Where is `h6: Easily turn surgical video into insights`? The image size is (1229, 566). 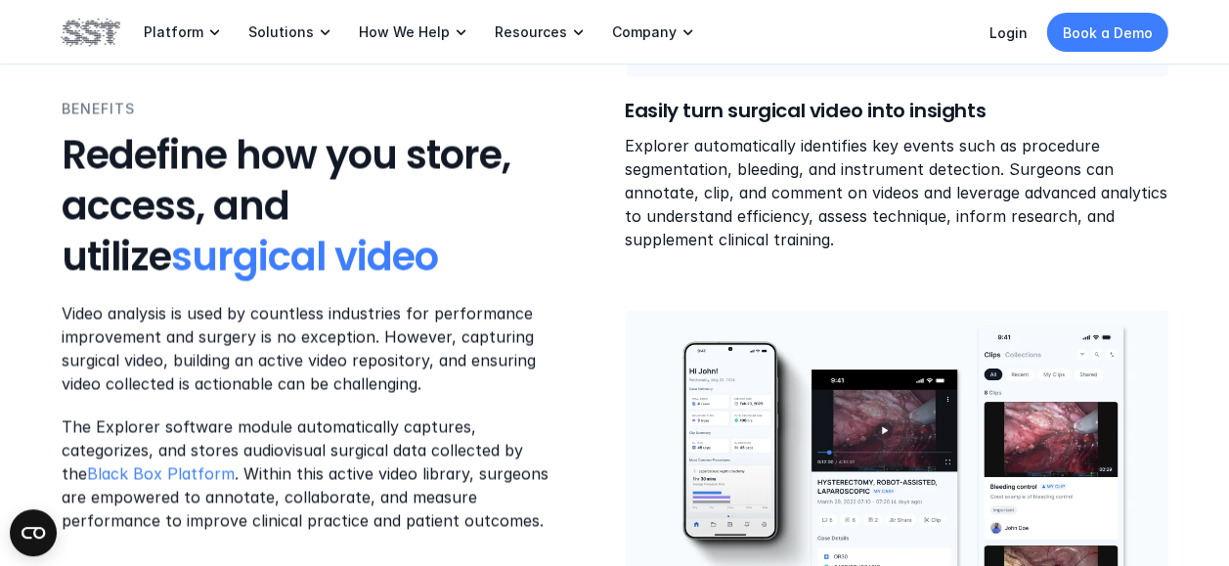 h6: Easily turn surgical video into insights is located at coordinates (897, 110).